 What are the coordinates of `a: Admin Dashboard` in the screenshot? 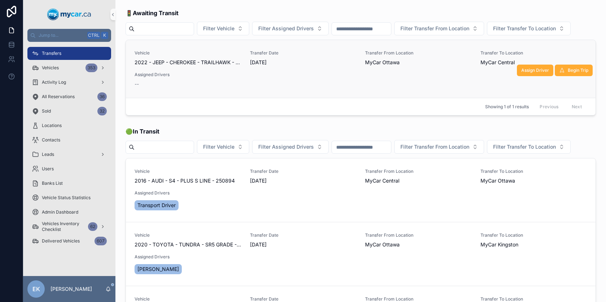 It's located at (69, 212).